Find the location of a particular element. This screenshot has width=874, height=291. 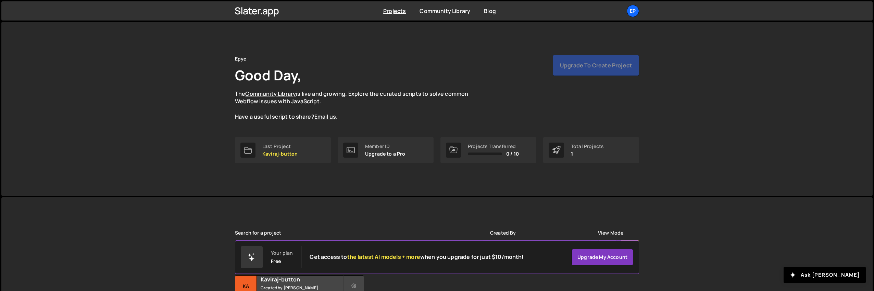

h2: Get access to when you upgrade for just $10/month! is located at coordinates (416, 257).